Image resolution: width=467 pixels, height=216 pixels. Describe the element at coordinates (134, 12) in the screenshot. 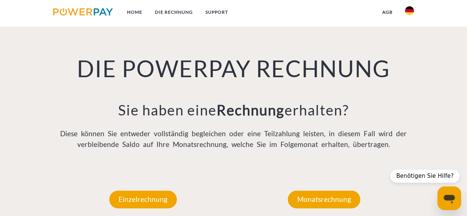

I see `a: Home` at that location.